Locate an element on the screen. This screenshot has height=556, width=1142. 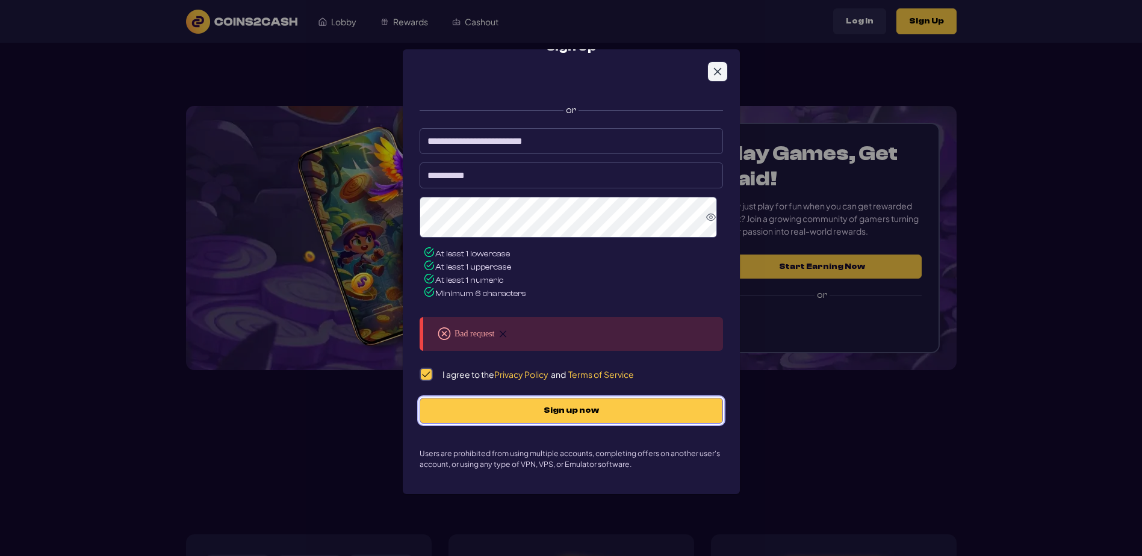
p: Users are prohibited from using multiple accounts, completing offers on another user's account, o... is located at coordinates (572, 459).